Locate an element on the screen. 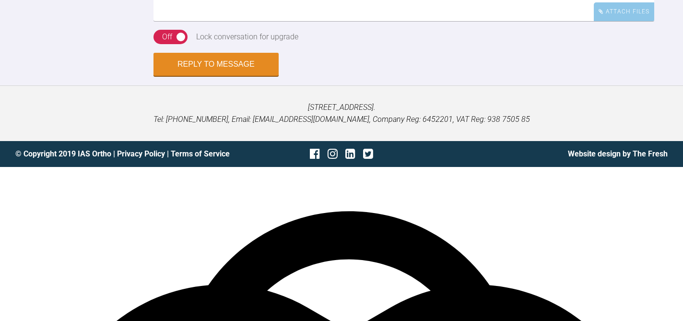 The height and width of the screenshot is (321, 683). div: Attach Files is located at coordinates (624, 12).